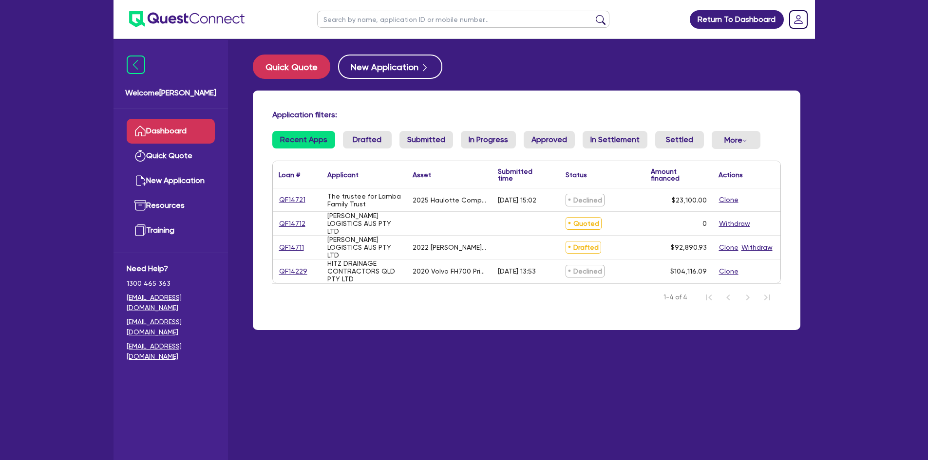  Describe the element at coordinates (463, 19) in the screenshot. I see `input: Search by name, application ID or mobile number...` at that location.